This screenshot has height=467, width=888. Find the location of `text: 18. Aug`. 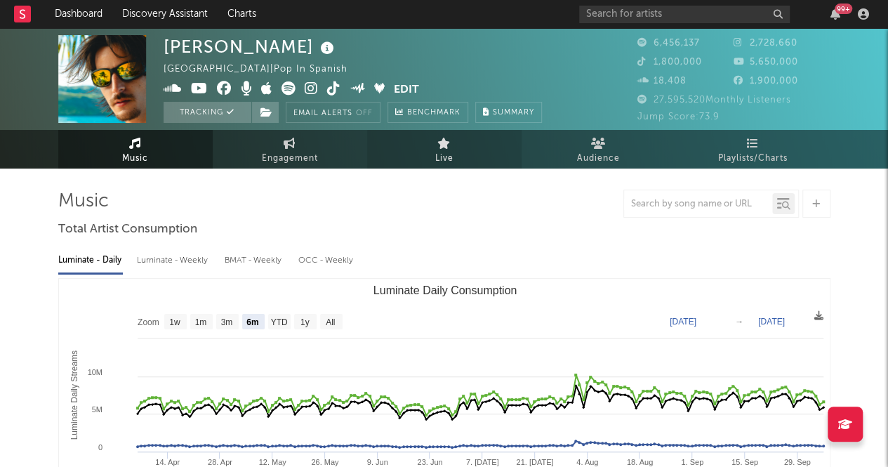

text: 18. Aug is located at coordinates (639, 462).